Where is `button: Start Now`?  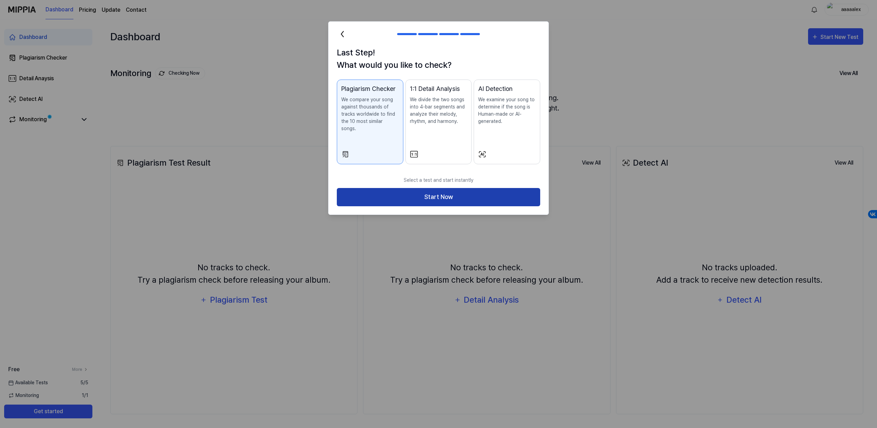 button: Start Now is located at coordinates (438, 197).